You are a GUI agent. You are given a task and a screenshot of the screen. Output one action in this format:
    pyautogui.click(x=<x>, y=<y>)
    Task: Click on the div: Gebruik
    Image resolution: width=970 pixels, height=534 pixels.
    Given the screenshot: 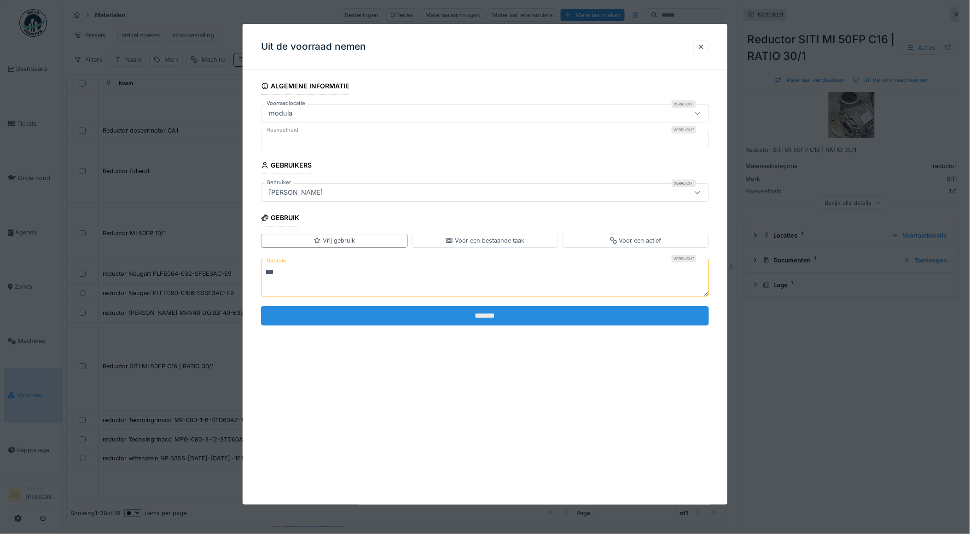 What is the action you would take?
    pyautogui.click(x=281, y=219)
    